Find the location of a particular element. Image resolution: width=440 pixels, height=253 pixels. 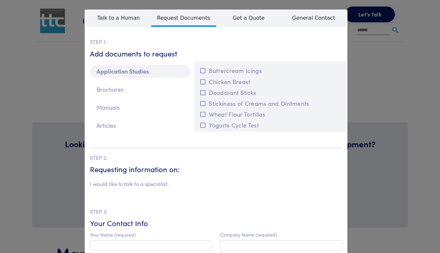

p: Articles is located at coordinates (140, 126).